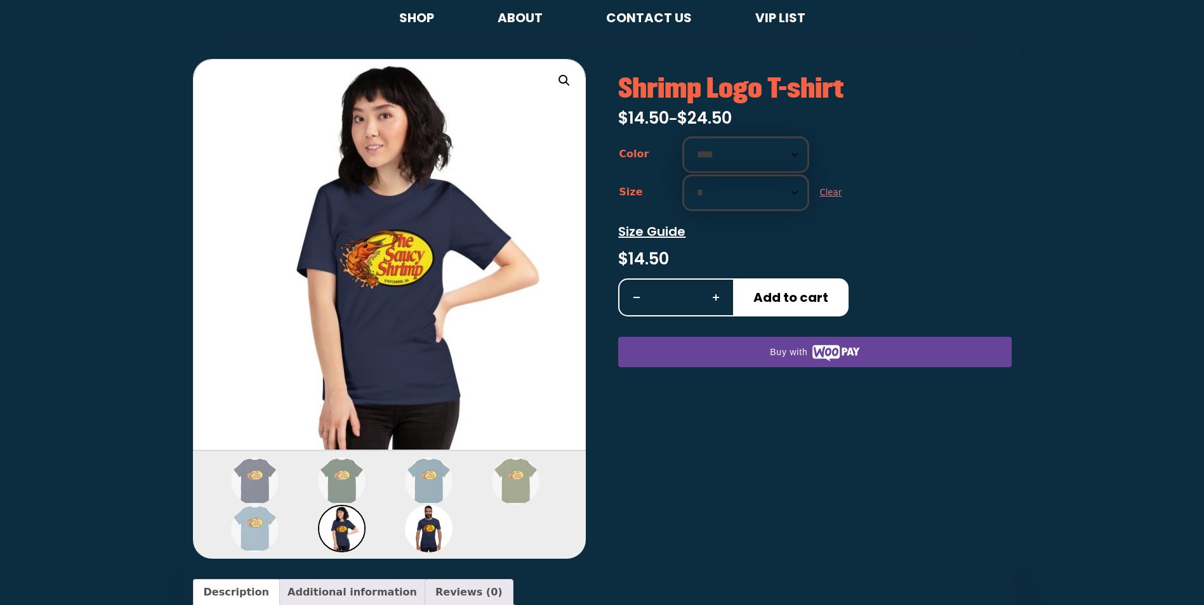  What do you see at coordinates (564, 81) in the screenshot?
I see `a: View full-screen image gallery` at bounding box center [564, 81].